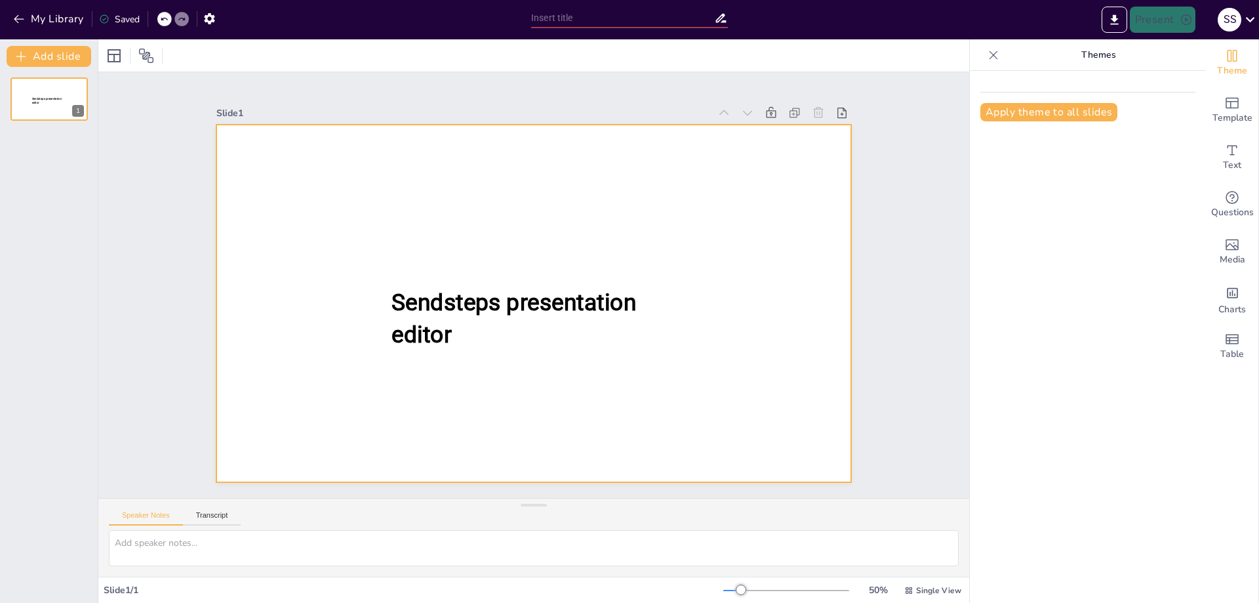  Describe the element at coordinates (1232, 260) in the screenshot. I see `span: Media` at that location.